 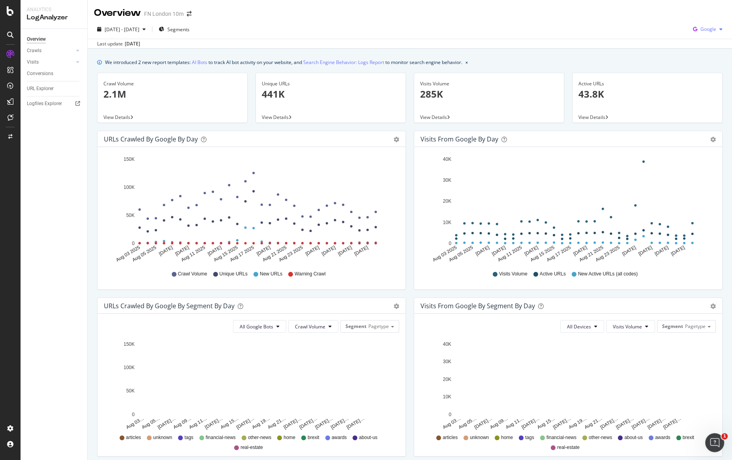 What do you see at coordinates (631, 326) in the screenshot?
I see `button: Visits Volume` at bounding box center [631, 326].